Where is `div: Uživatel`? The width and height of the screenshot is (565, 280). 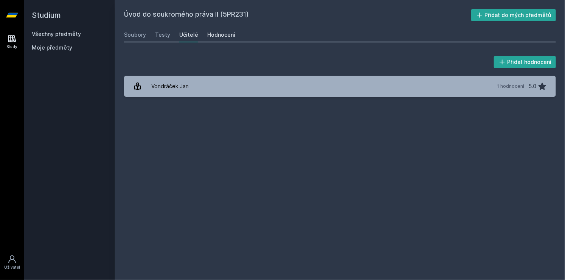
div: Uživatel is located at coordinates (12, 267).